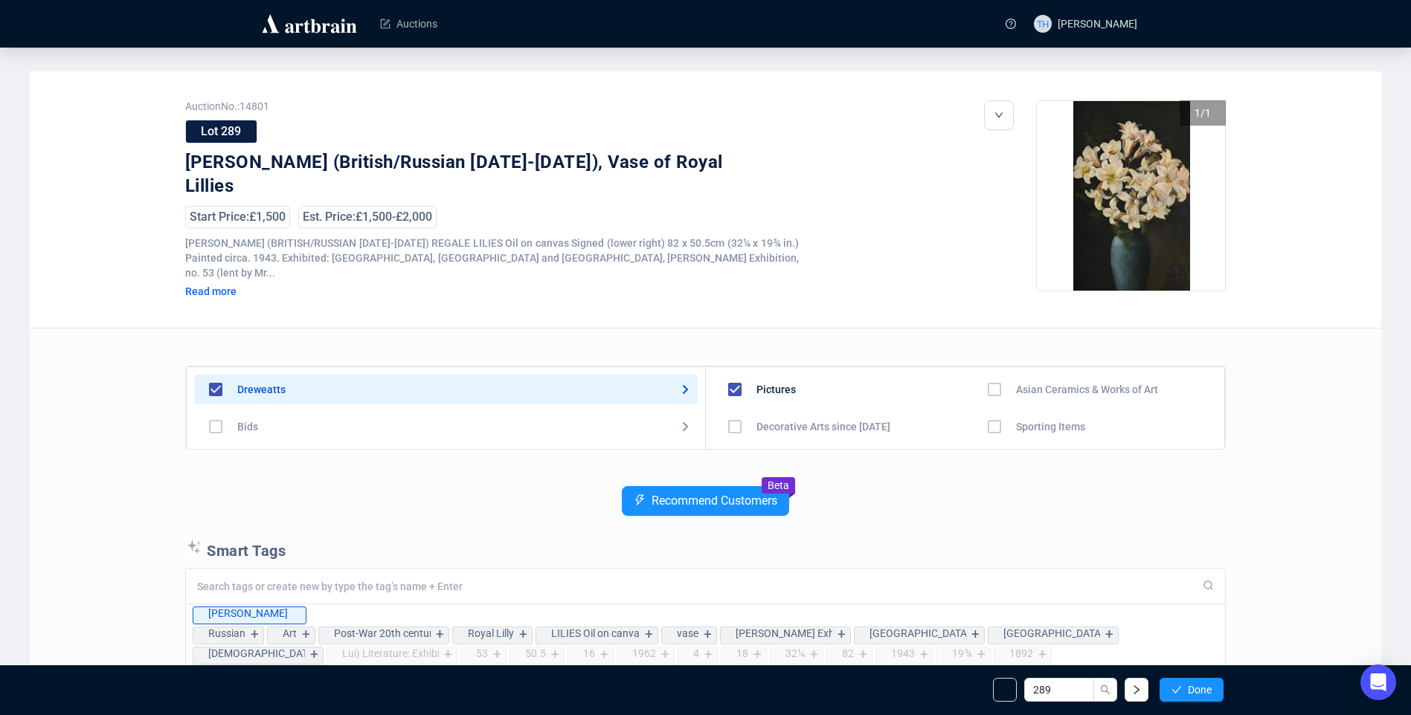 Image resolution: width=1411 pixels, height=715 pixels. Describe the element at coordinates (491, 634) in the screenshot. I see `div: Royal Lilly` at that location.